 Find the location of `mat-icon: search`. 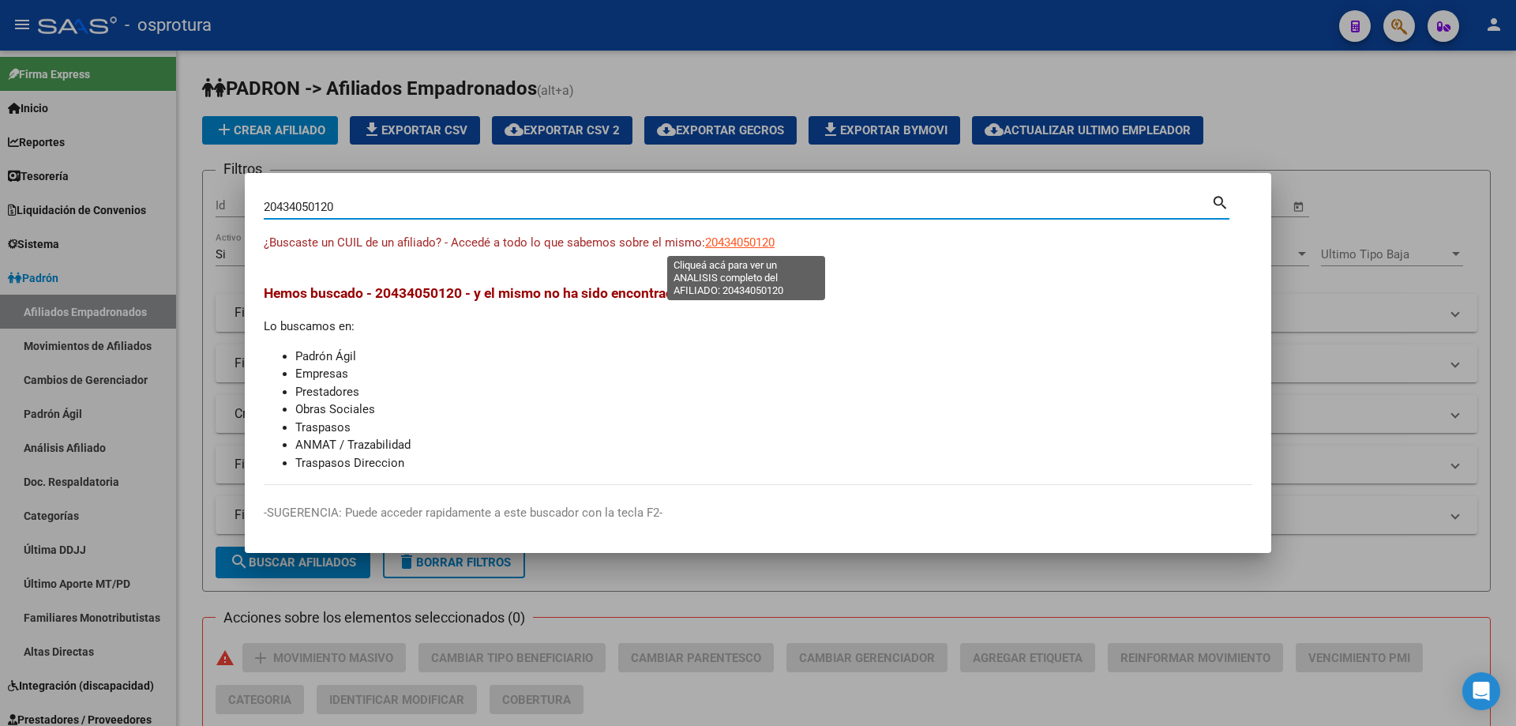

mat-icon: search is located at coordinates (1220, 201).